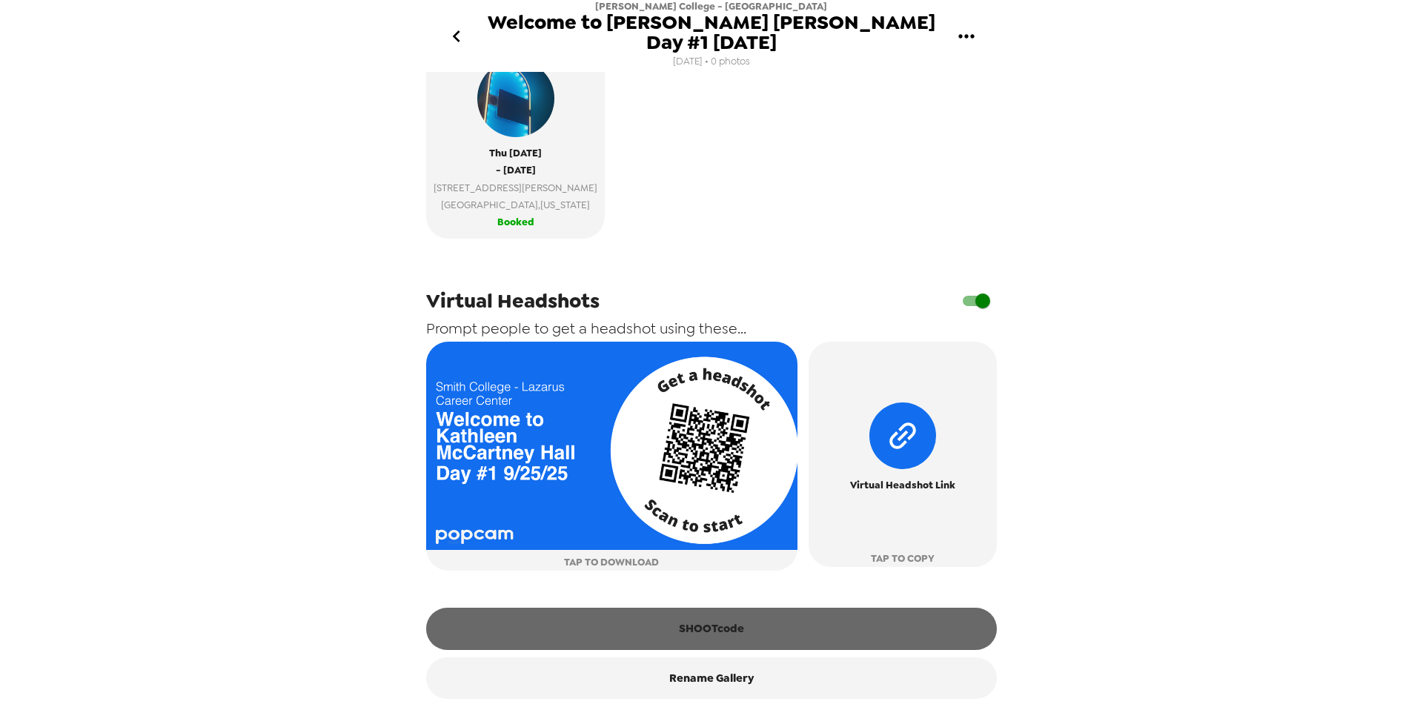  I want to click on button: go back, so click(457, 36).